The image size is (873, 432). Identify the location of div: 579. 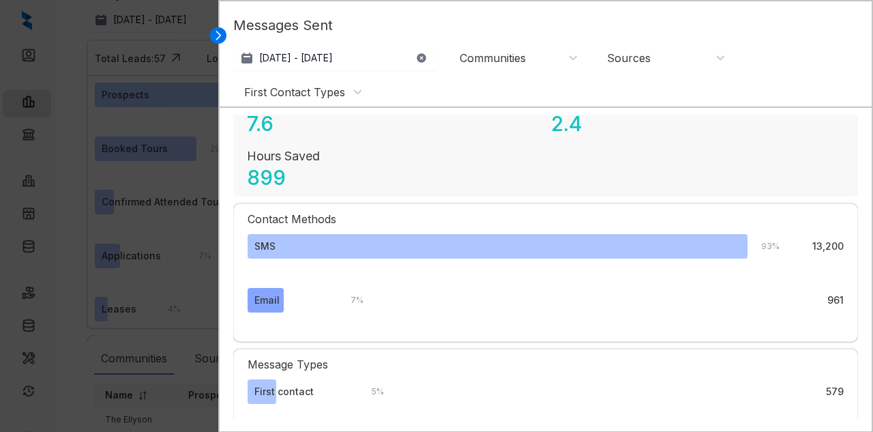
(835, 392).